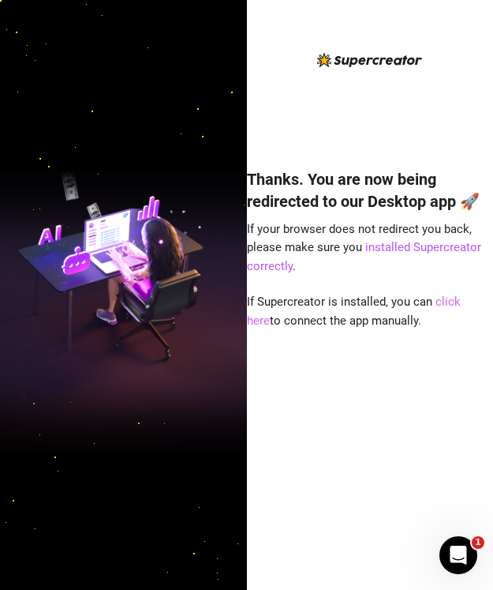  I want to click on a: installed Supercreator correctly, so click(364, 257).